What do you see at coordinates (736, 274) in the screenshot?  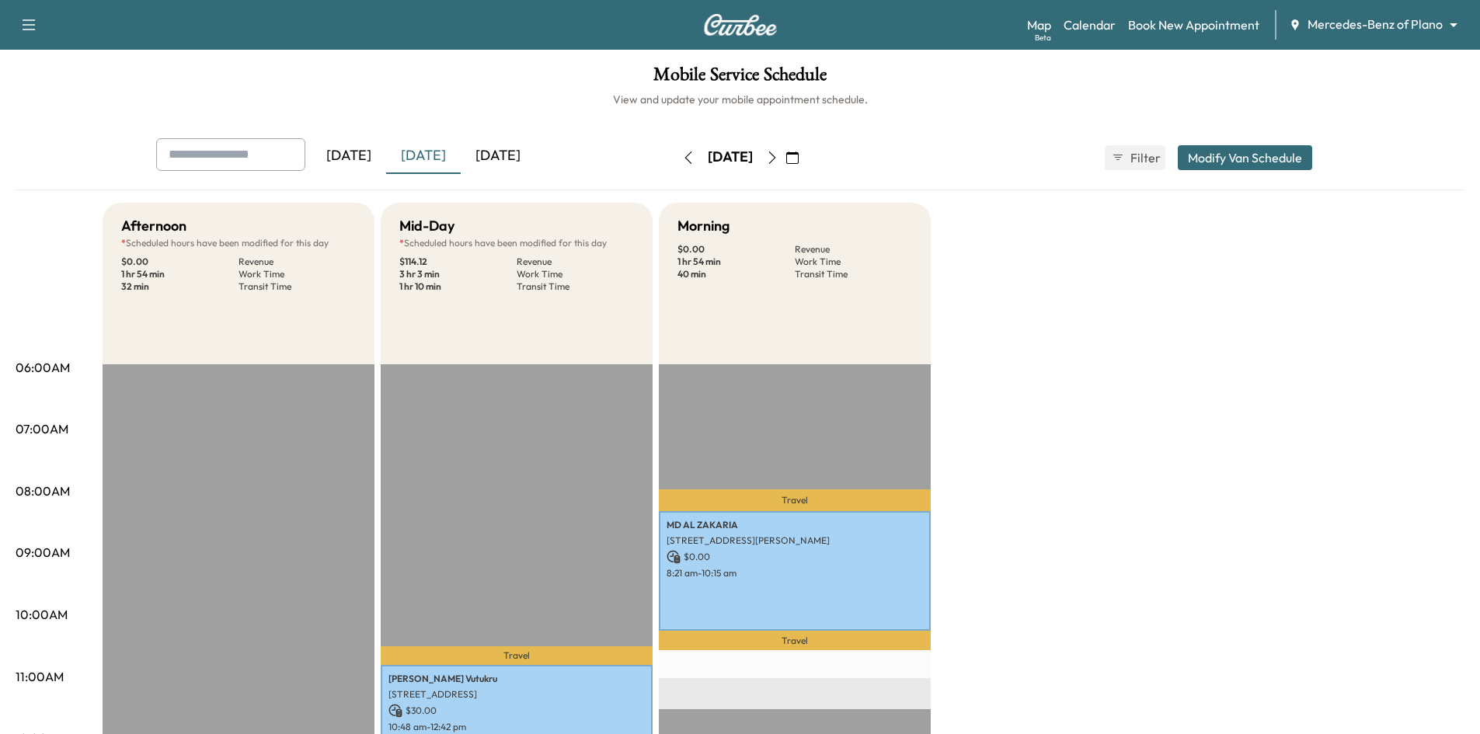 I see `p: 40 min` at bounding box center [736, 274].